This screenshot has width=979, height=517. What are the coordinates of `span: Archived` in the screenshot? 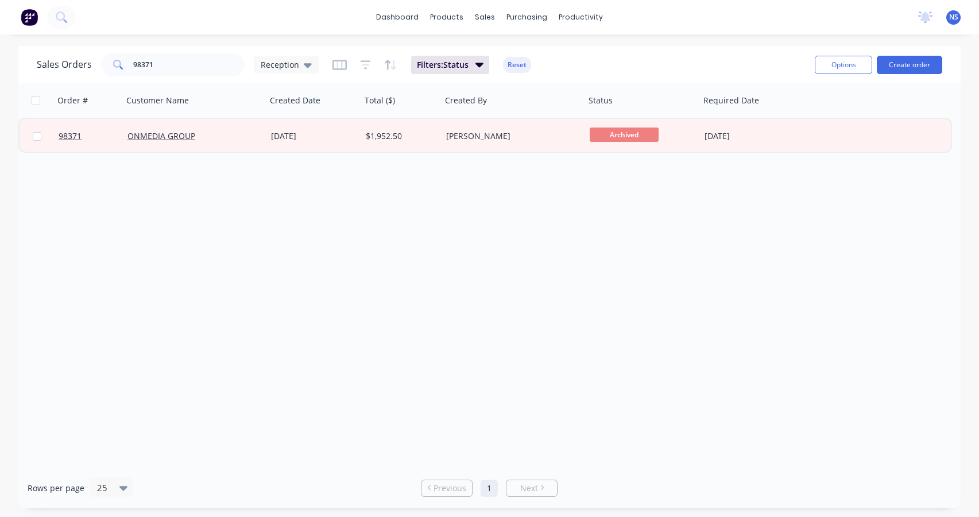 It's located at (624, 134).